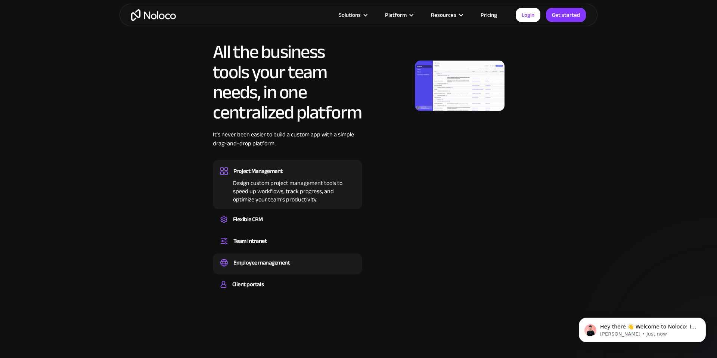 This screenshot has width=717, height=358. What do you see at coordinates (288, 226) in the screenshot?
I see `div: Create a custom CRM that you can adapt to your business’s needs, centralize your workflows, and m...` at bounding box center [288, 226].